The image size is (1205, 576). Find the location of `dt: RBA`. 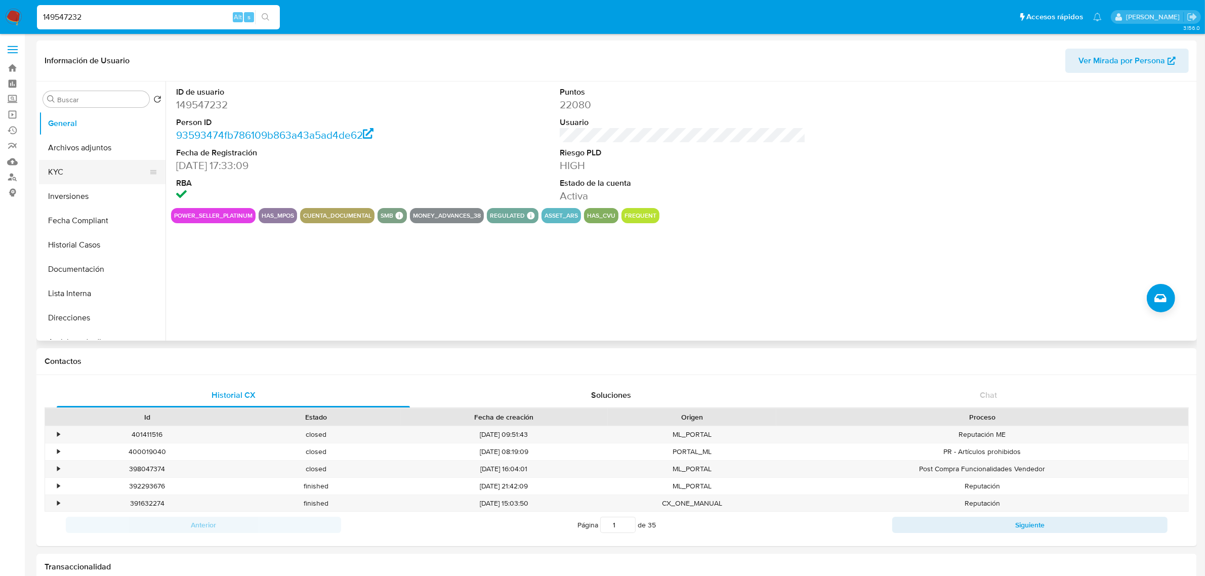

dt: RBA is located at coordinates (299, 183).